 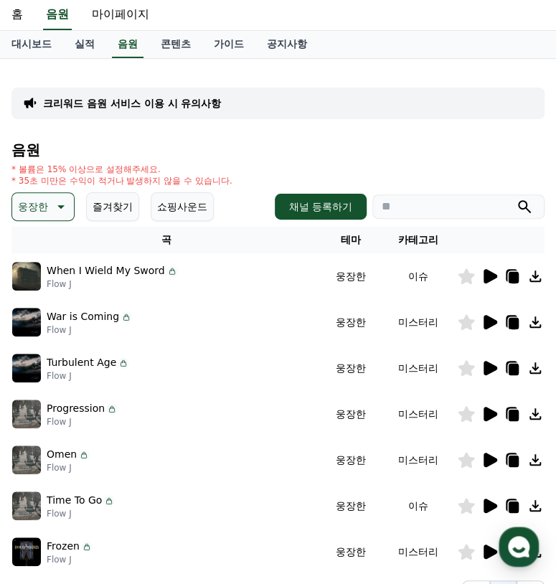 I want to click on a: 실적, so click(x=85, y=44).